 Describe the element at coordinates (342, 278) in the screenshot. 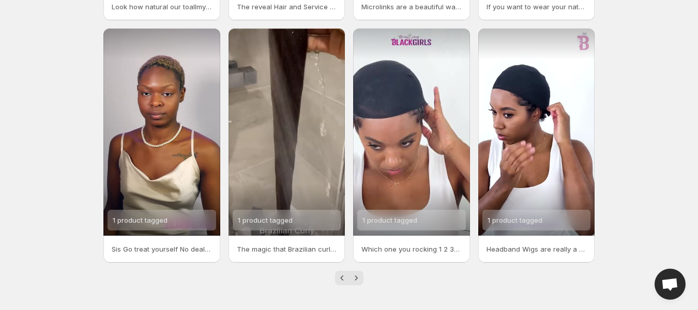

I see `button: Previous` at that location.